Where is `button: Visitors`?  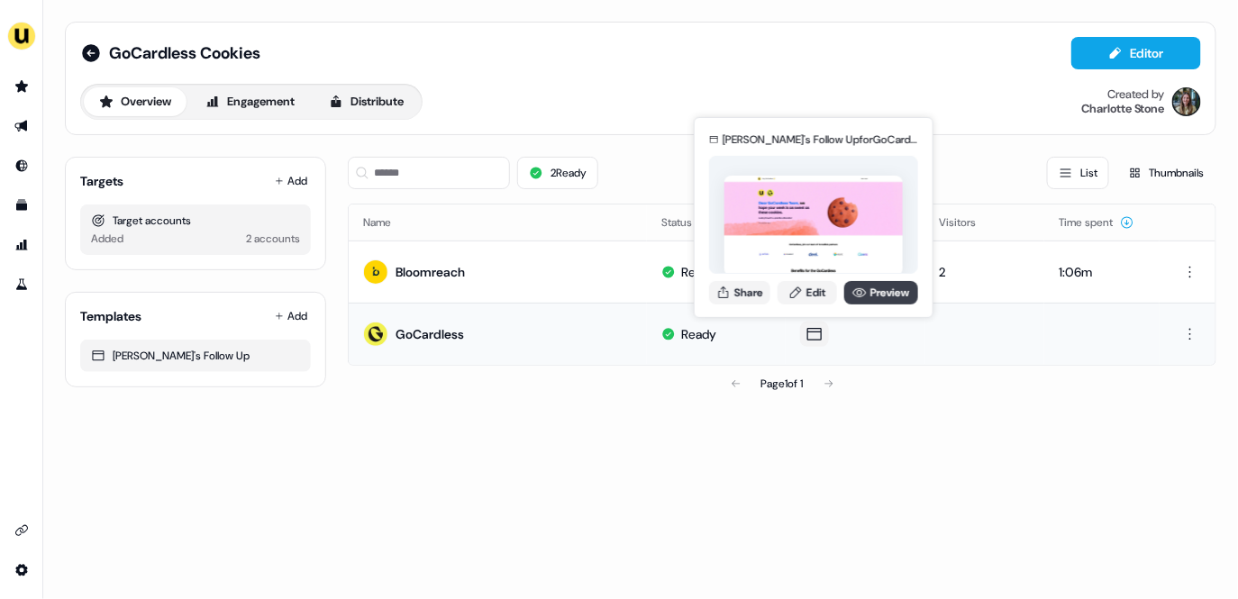
button: Visitors is located at coordinates (969, 223).